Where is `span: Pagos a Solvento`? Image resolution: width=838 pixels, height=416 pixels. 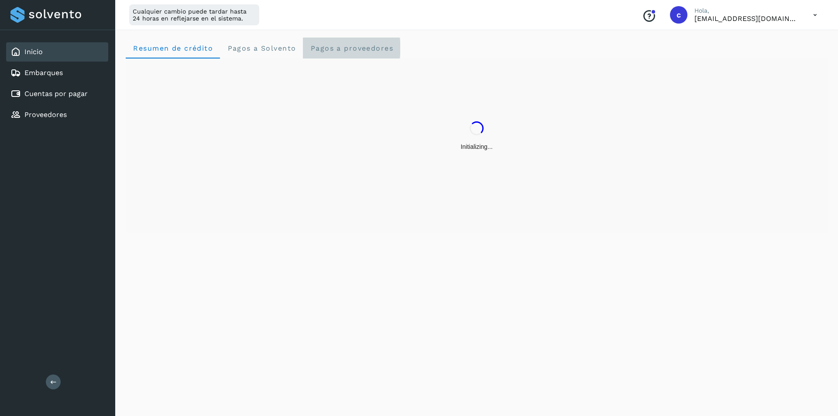 span: Pagos a Solvento is located at coordinates (261, 48).